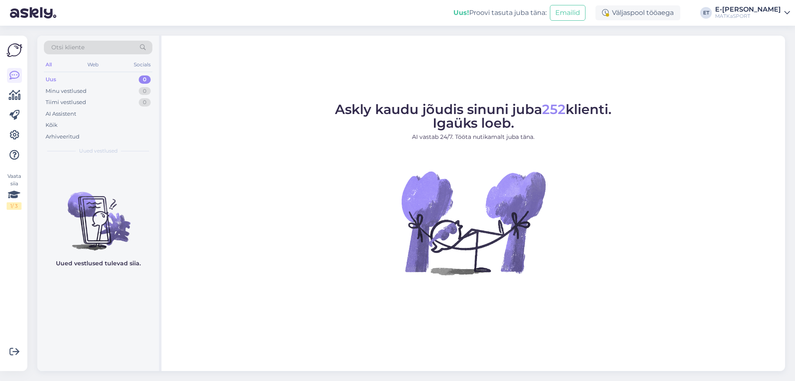  Describe the element at coordinates (66, 91) in the screenshot. I see `div: Minu vestlused` at that location.